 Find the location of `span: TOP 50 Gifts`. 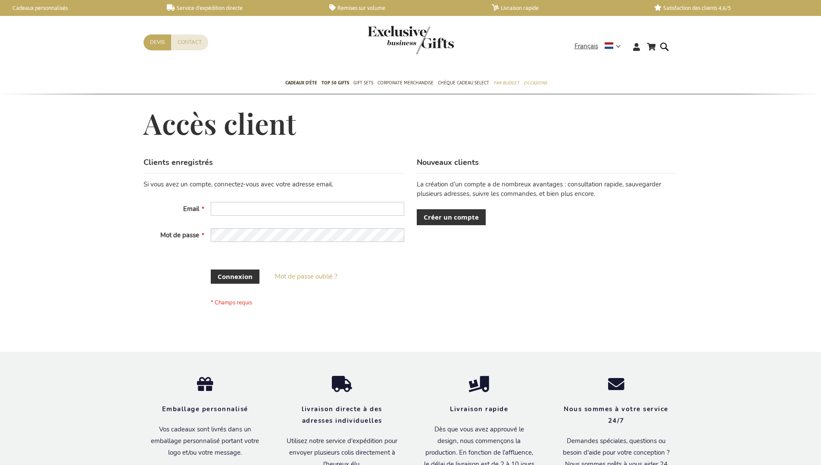

span: TOP 50 Gifts is located at coordinates (335, 83).